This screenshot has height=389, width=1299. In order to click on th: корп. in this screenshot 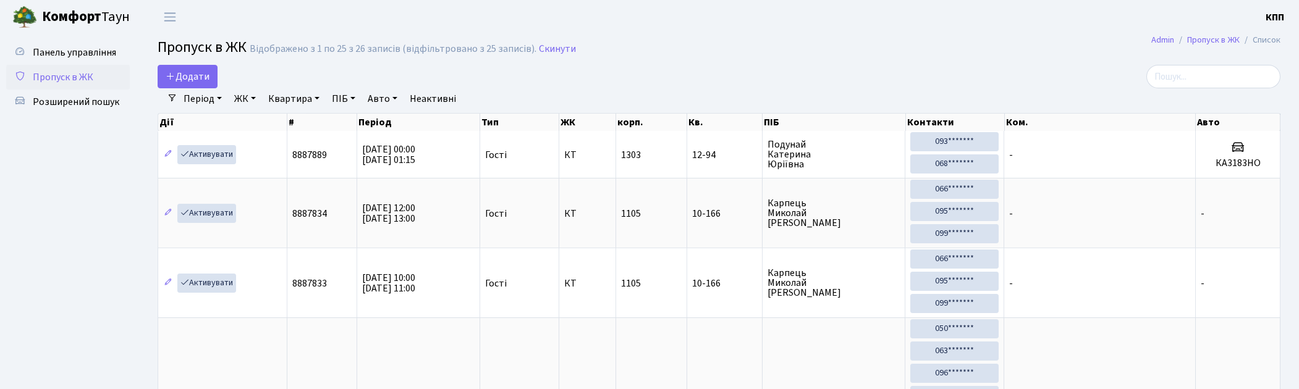, I will do `click(651, 122)`.